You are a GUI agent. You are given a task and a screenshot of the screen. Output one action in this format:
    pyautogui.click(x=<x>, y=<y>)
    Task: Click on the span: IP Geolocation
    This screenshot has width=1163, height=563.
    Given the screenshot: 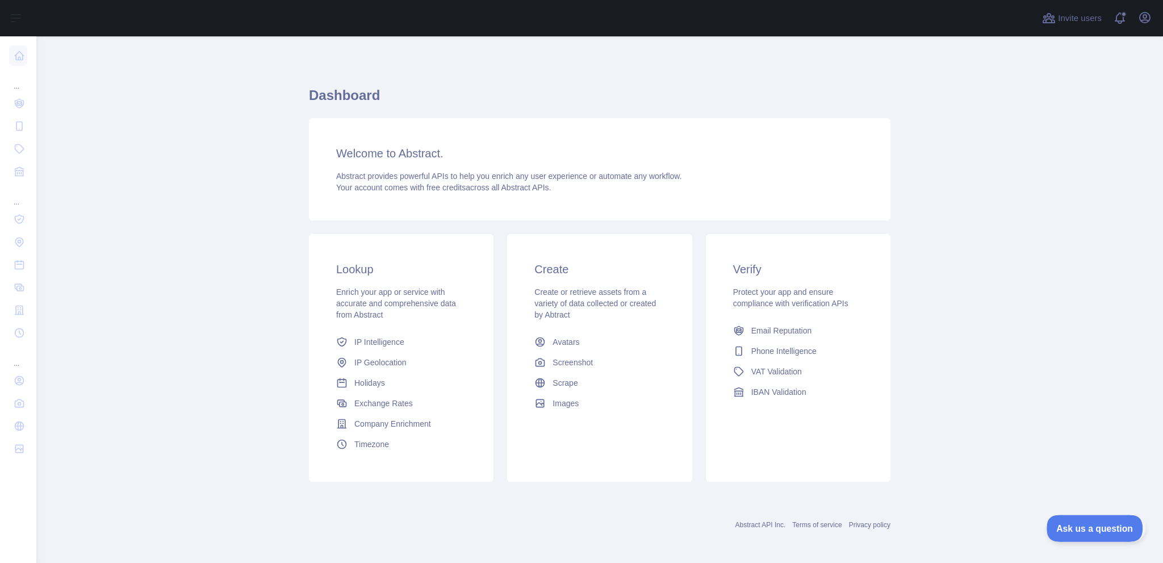 What is the action you would take?
    pyautogui.click(x=380, y=362)
    